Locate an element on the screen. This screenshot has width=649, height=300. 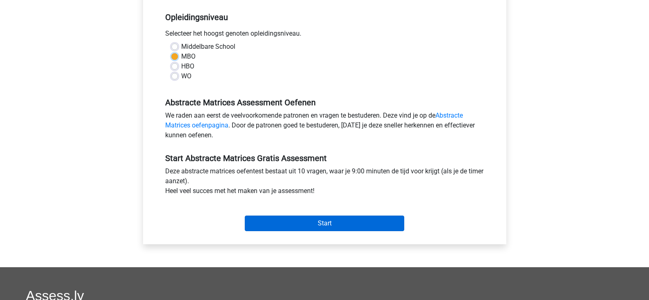
h5: Abstracte Matrices Assessment Oefenen is located at coordinates (325, 102).